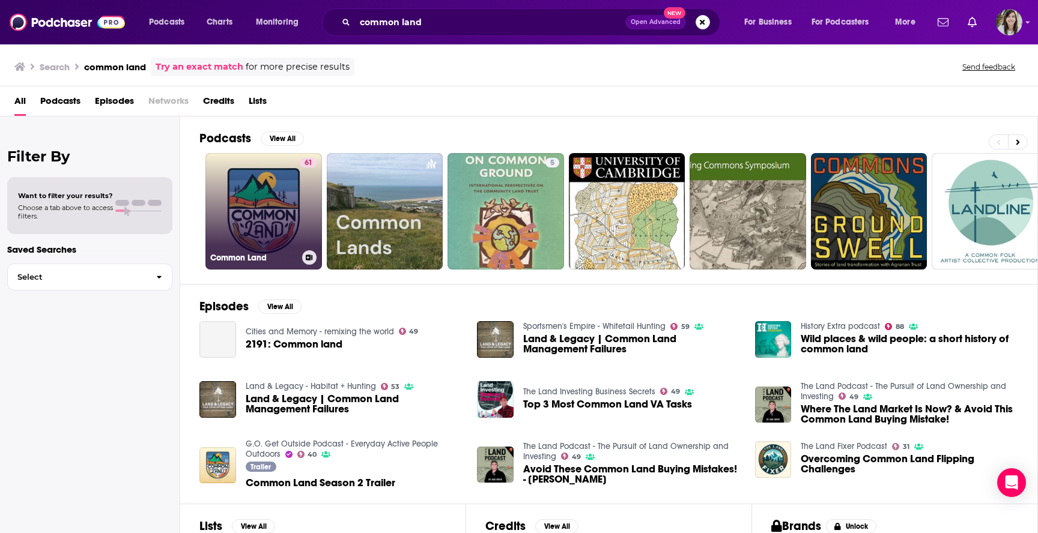  I want to click on span: Want to filter your results?, so click(65, 196).